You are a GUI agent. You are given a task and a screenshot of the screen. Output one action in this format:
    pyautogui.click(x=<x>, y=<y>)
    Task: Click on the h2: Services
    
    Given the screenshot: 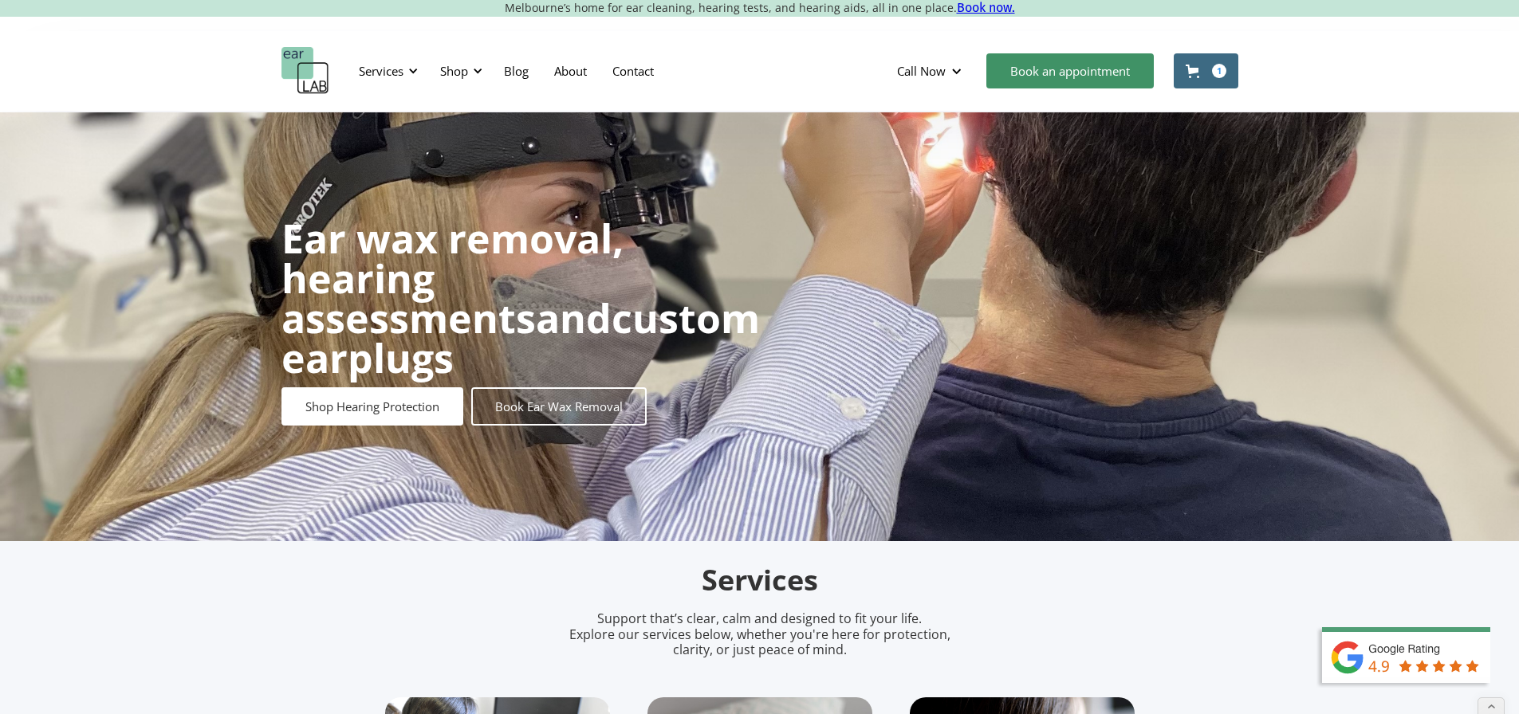 What is the action you would take?
    pyautogui.click(x=760, y=580)
    